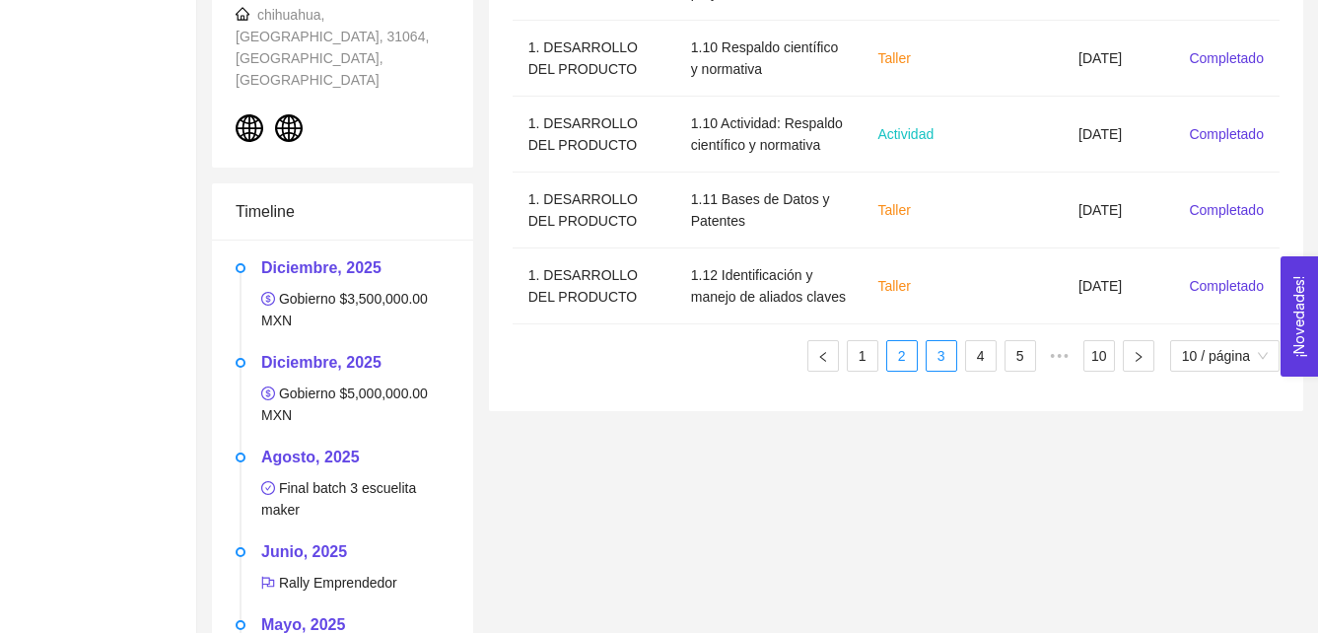 This screenshot has width=1318, height=633. I want to click on span: left, so click(823, 357).